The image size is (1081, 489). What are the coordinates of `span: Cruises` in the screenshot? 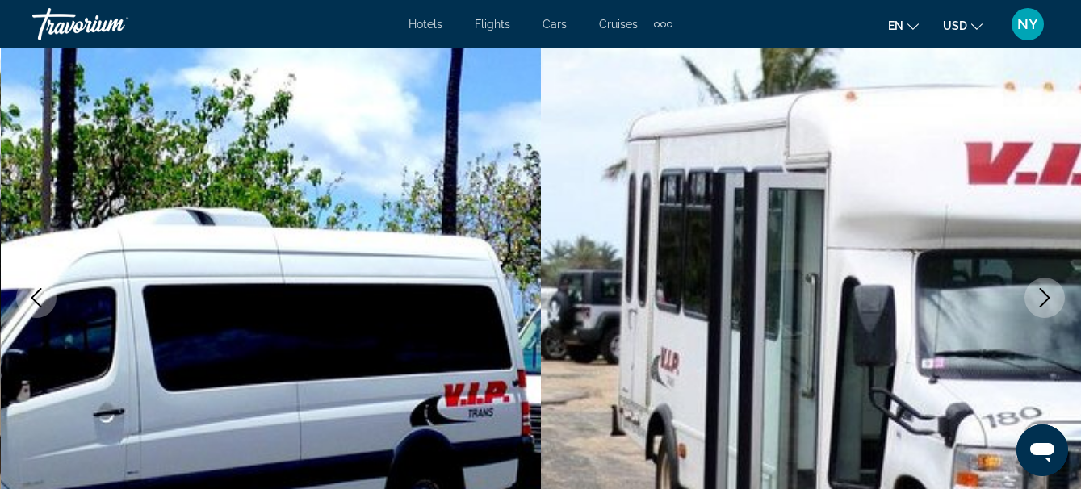 It's located at (619, 24).